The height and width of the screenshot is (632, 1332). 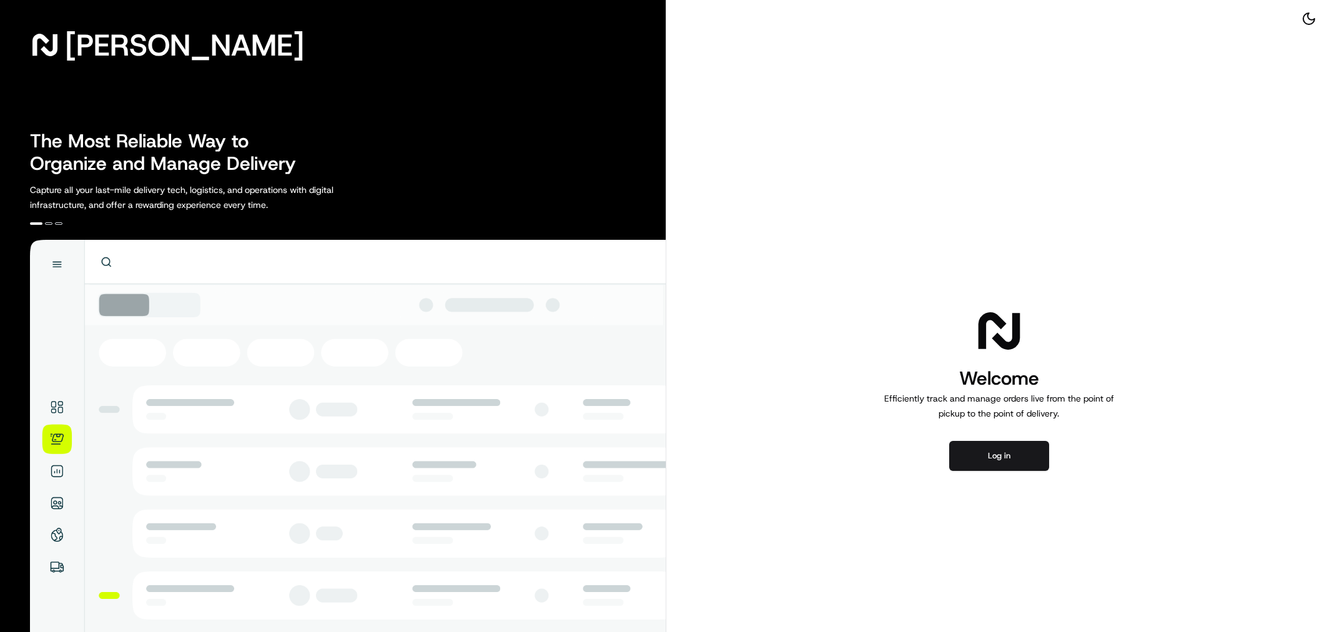 What do you see at coordinates (999, 406) in the screenshot?
I see `p: Efficiently track and manage orders live from the point of pickup to the point of delivery.` at bounding box center [999, 406].